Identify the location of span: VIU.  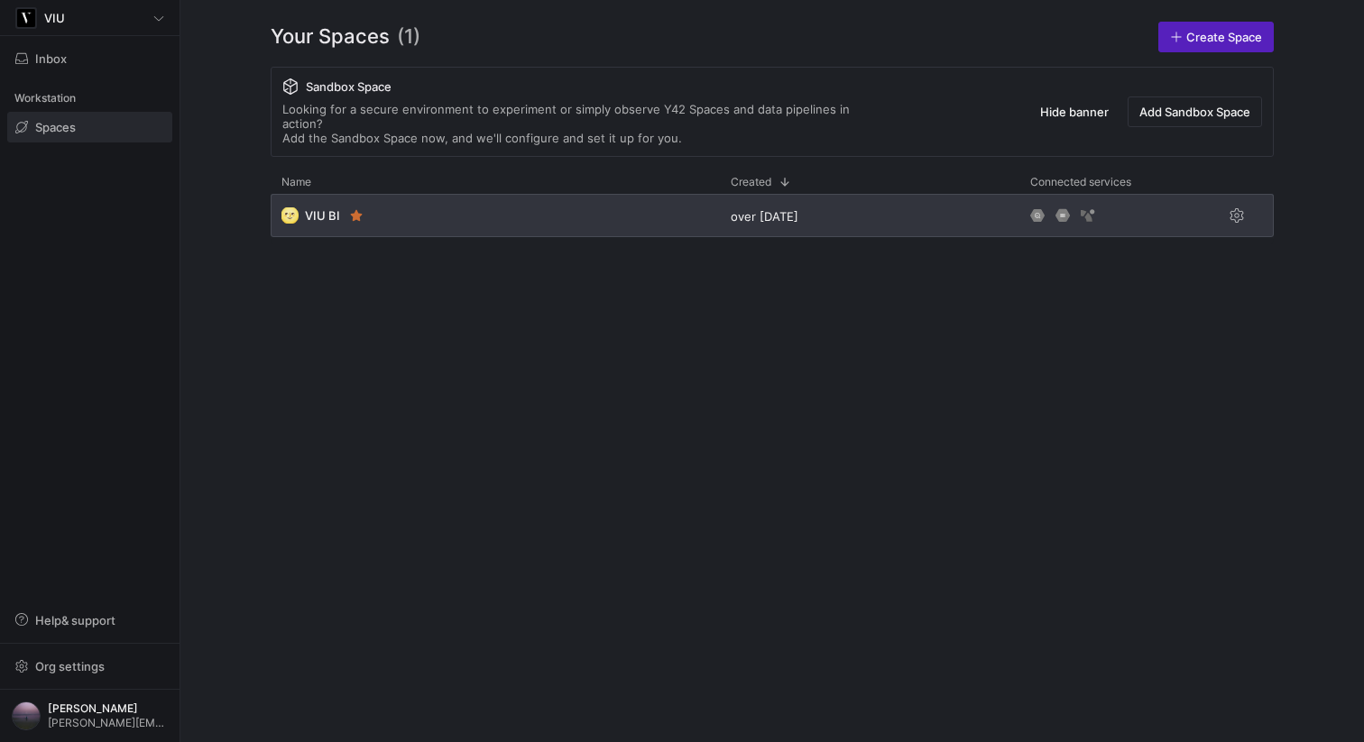
(54, 18).